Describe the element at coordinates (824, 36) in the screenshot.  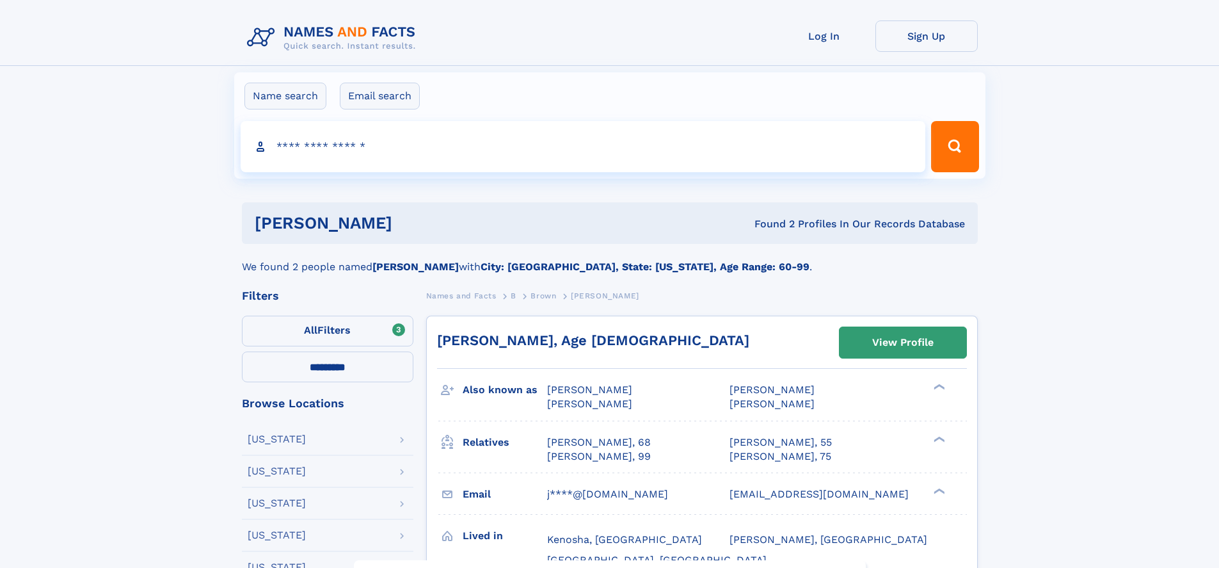
I see `a: Log In` at that location.